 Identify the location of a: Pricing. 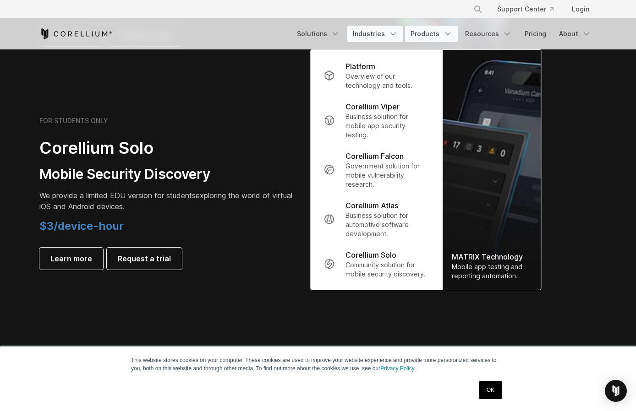
(535, 34).